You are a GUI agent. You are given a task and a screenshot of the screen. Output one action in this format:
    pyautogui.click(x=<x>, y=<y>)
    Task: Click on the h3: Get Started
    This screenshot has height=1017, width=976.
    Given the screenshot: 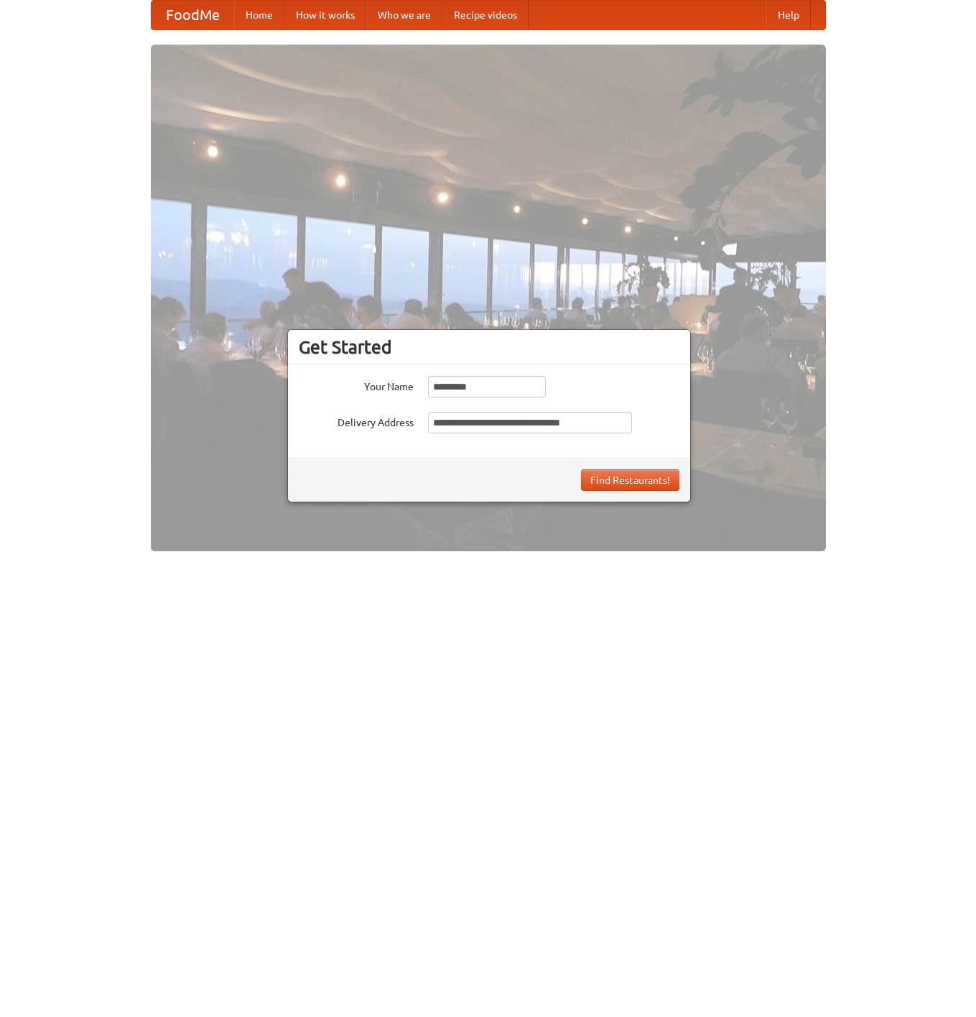 What is the action you would take?
    pyautogui.click(x=489, y=347)
    